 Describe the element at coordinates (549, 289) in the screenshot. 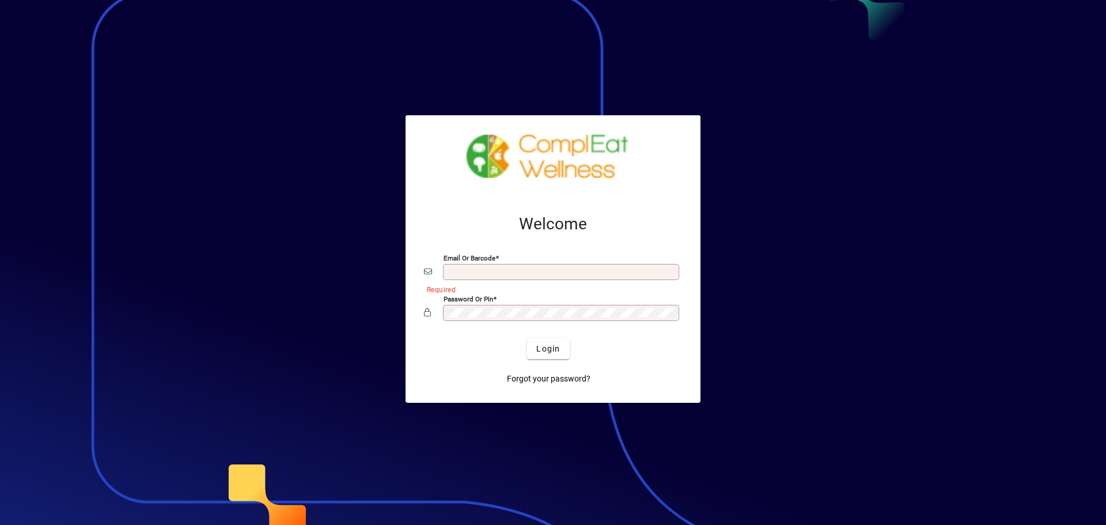

I see `mat-error: Required` at that location.